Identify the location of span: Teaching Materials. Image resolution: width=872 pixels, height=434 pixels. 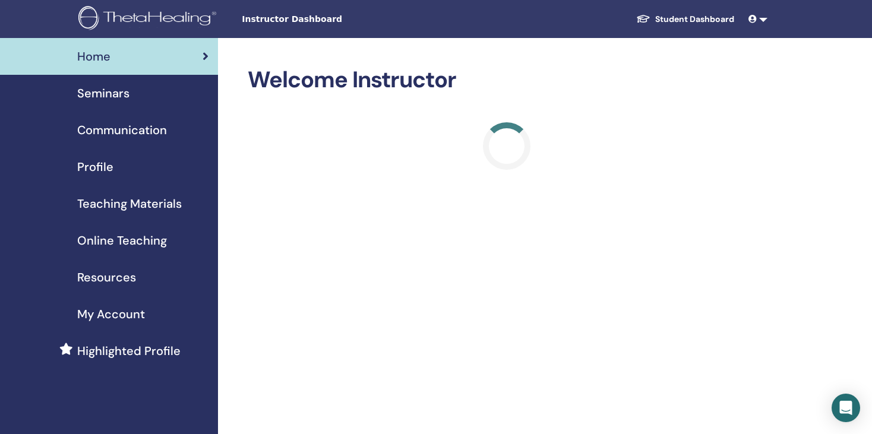
(130, 204).